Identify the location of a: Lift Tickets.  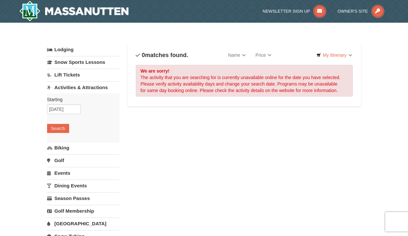
(83, 75).